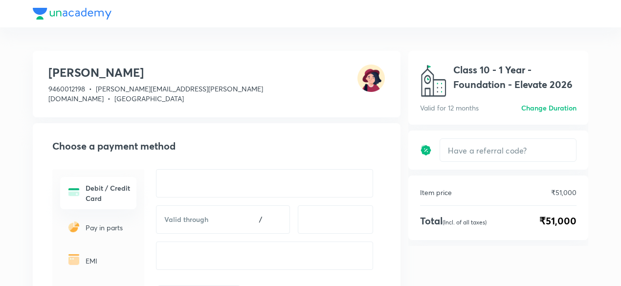 The height and width of the screenshot is (286, 621). What do you see at coordinates (508, 150) in the screenshot?
I see `input: Have a referral code?` at bounding box center [508, 150].